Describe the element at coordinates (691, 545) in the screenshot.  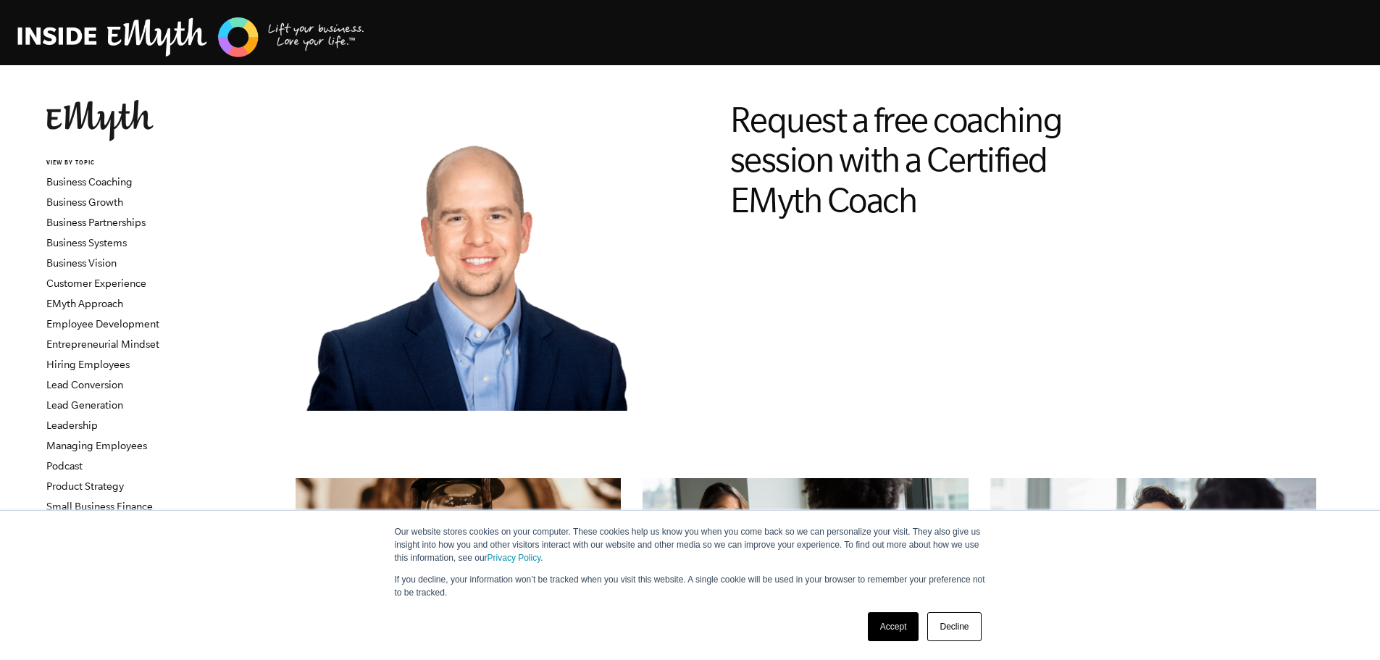
I see `p: Our website stores cookies on your computer. These cookies help us know you when you come back so...` at that location.